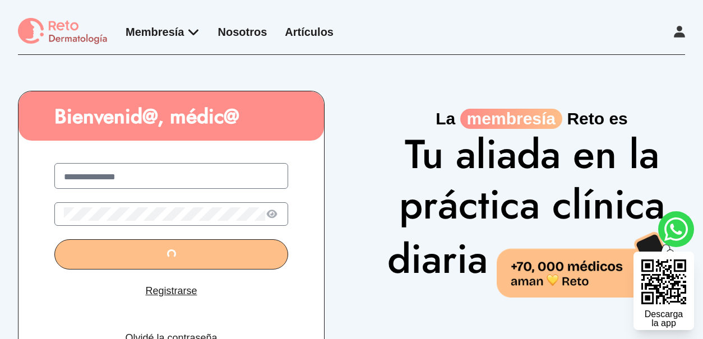 Image resolution: width=703 pixels, height=339 pixels. I want to click on a: Registrarse, so click(171, 291).